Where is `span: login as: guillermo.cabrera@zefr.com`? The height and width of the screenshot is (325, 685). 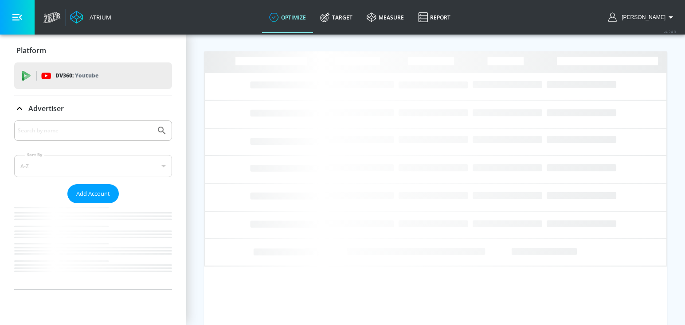
span: login as: guillermo.cabrera@zefr.com is located at coordinates (641, 17).